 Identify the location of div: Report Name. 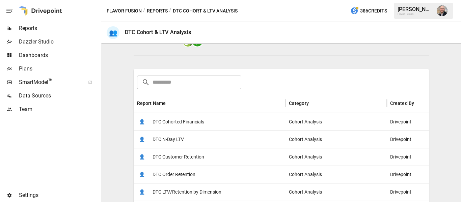
(152, 103).